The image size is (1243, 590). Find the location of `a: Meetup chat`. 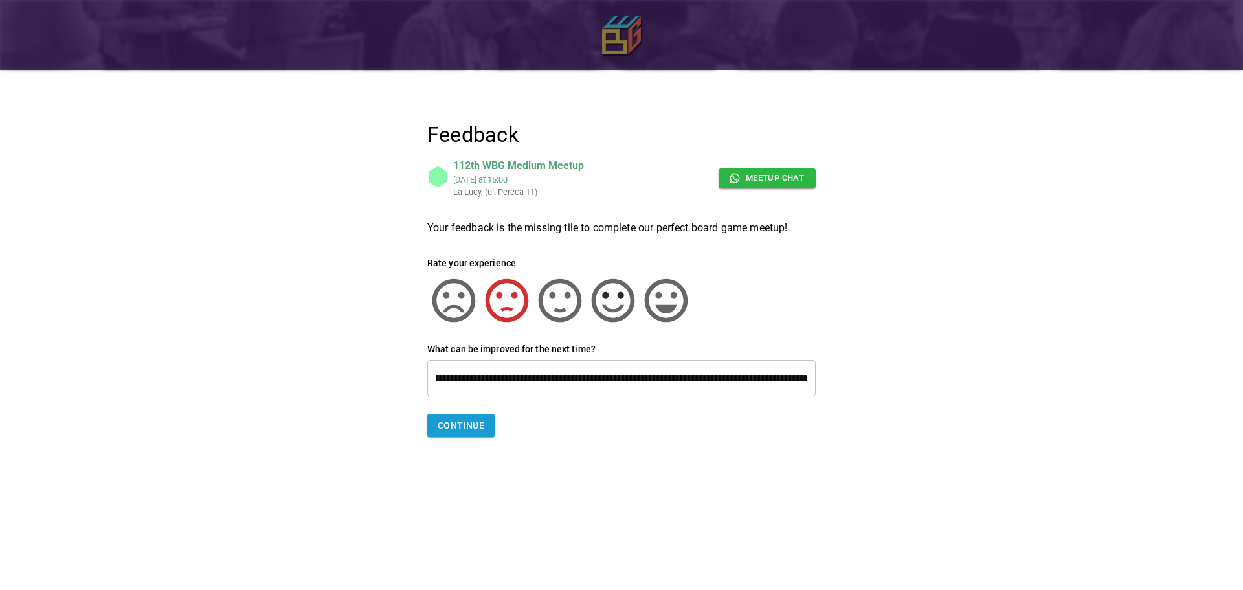

a: Meetup chat is located at coordinates (767, 178).